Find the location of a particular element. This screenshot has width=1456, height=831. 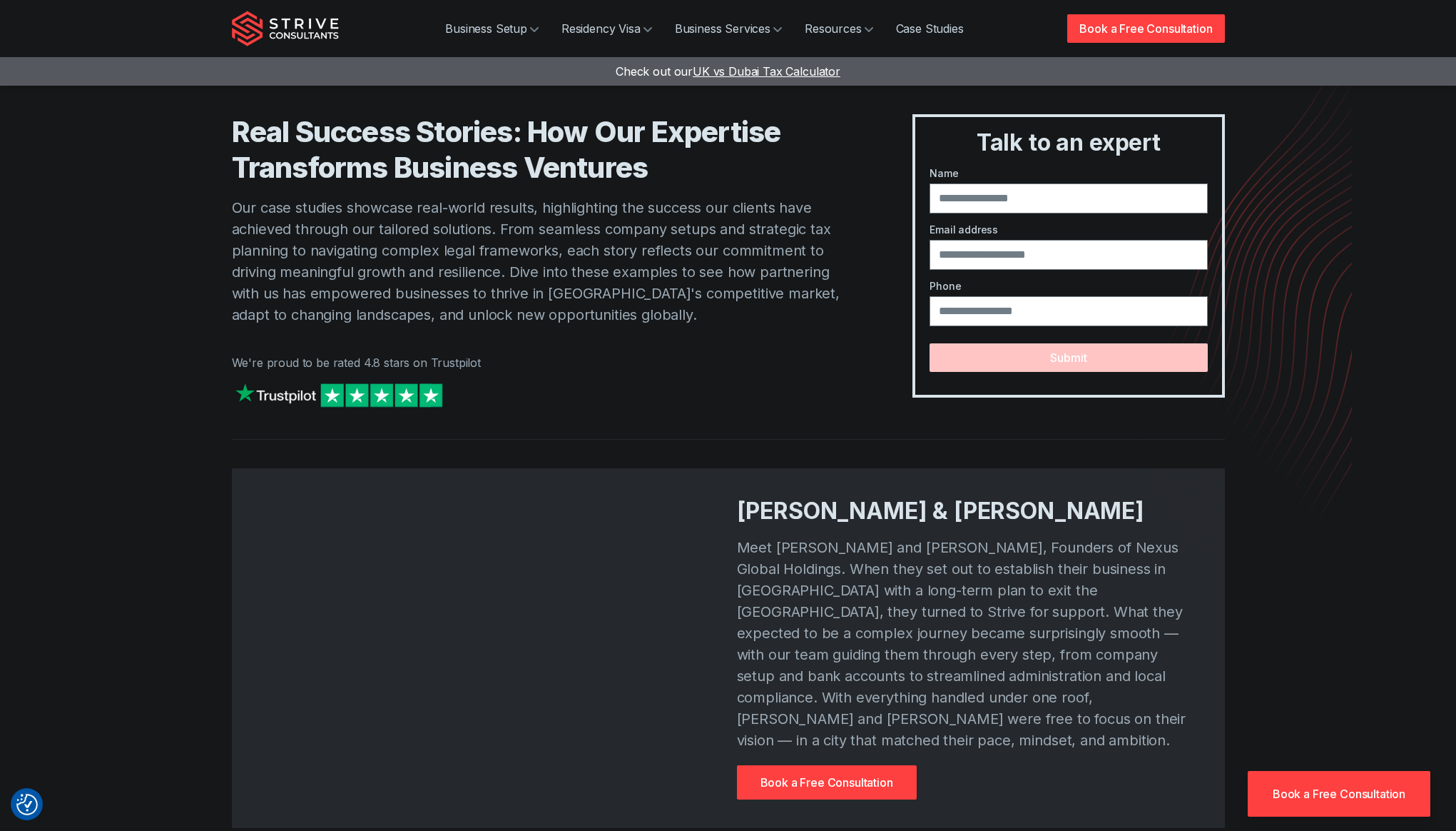

span: UK vs Dubai Tax Calculator is located at coordinates (766, 71).